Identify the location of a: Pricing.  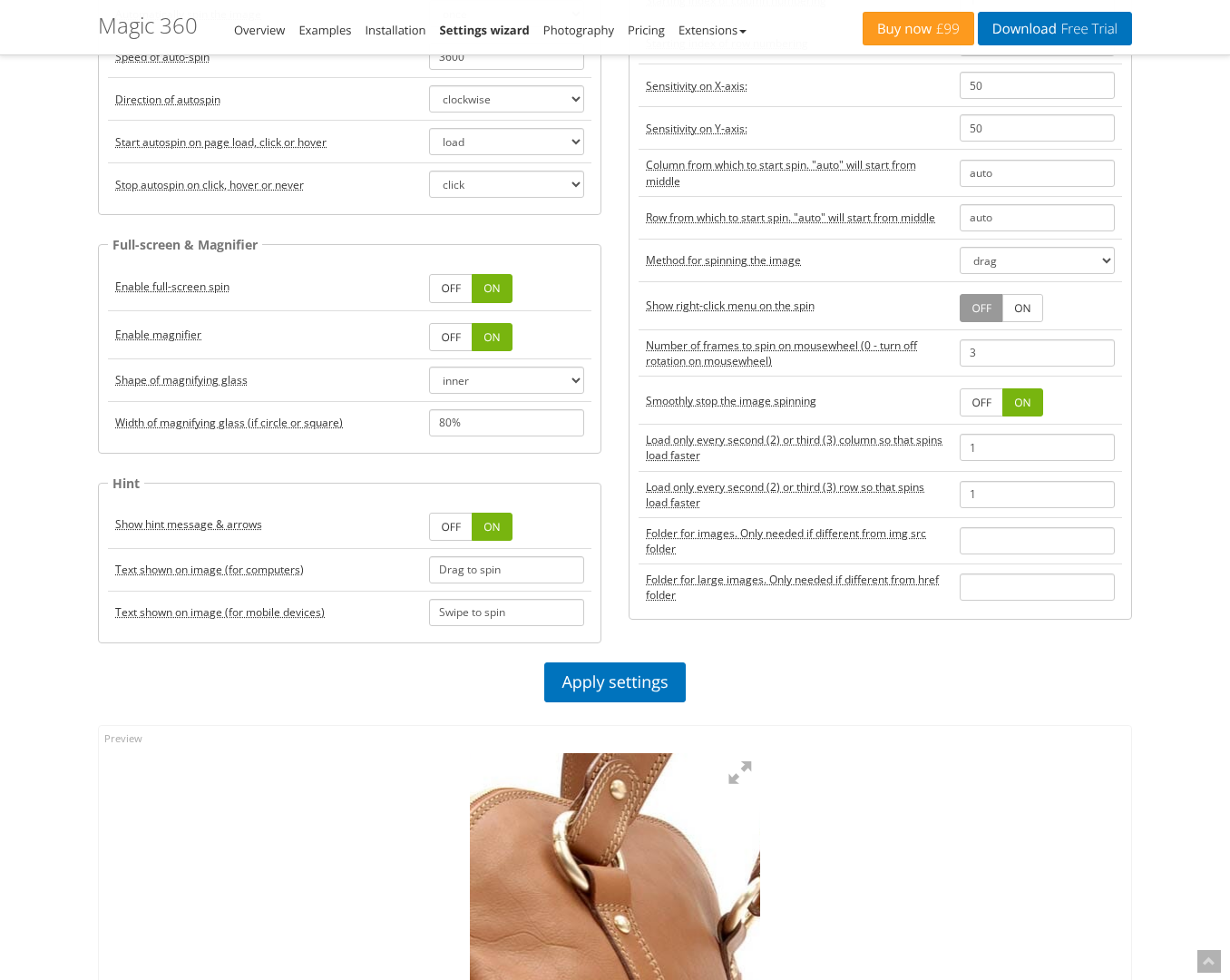
(646, 30).